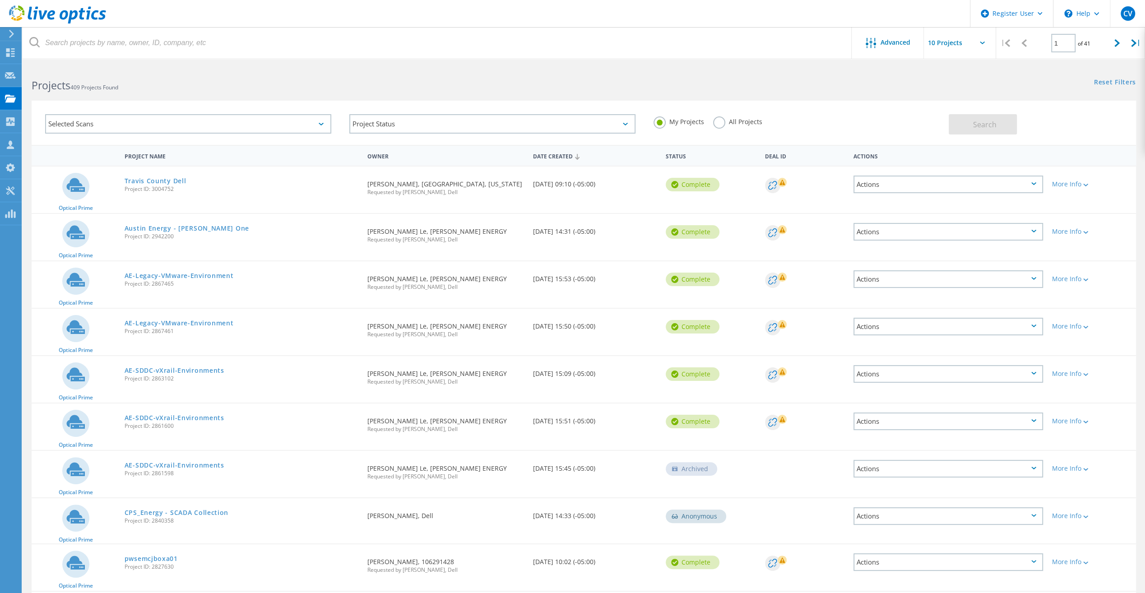 This screenshot has height=593, width=1145. Describe the element at coordinates (492, 124) in the screenshot. I see `div: Project Status` at that location.